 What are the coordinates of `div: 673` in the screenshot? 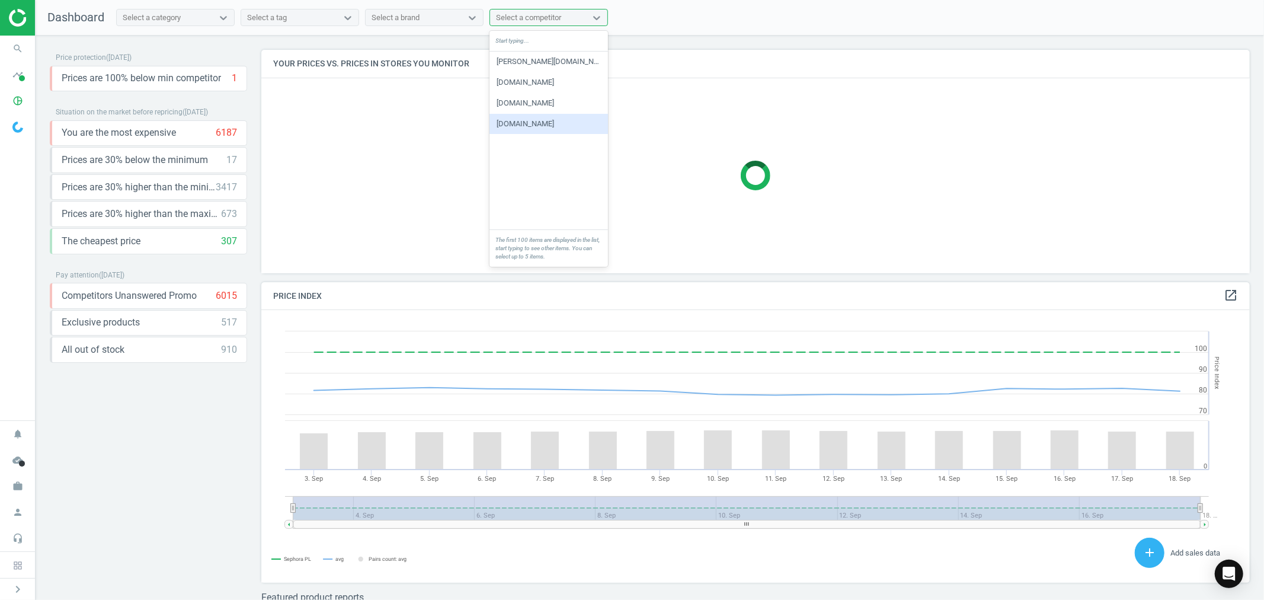 It's located at (229, 214).